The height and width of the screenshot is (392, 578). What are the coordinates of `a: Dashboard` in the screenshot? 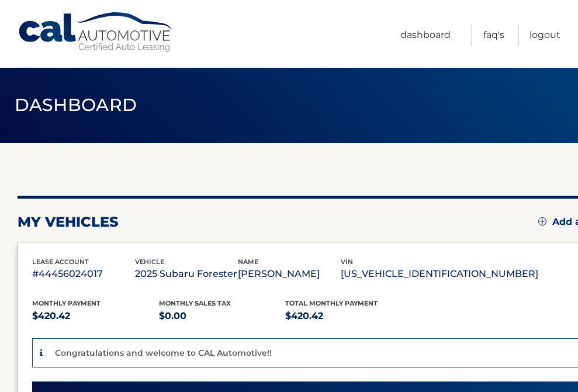 It's located at (425, 35).